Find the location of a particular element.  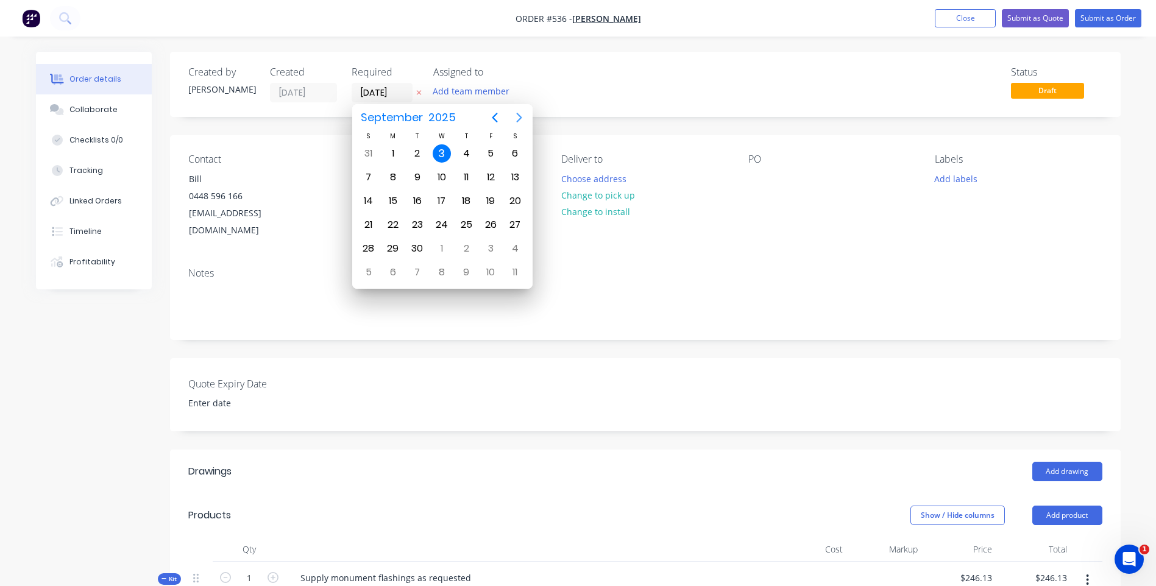

div: Saturday, September 27, 2025 is located at coordinates (515, 225).